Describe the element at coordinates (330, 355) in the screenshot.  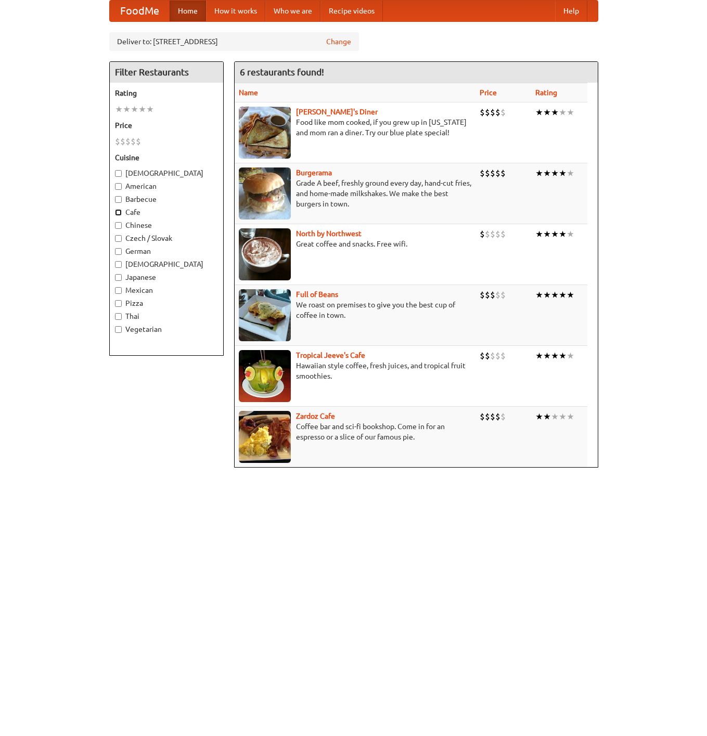
I see `a: Tropical Jeeve's Cafe` at that location.